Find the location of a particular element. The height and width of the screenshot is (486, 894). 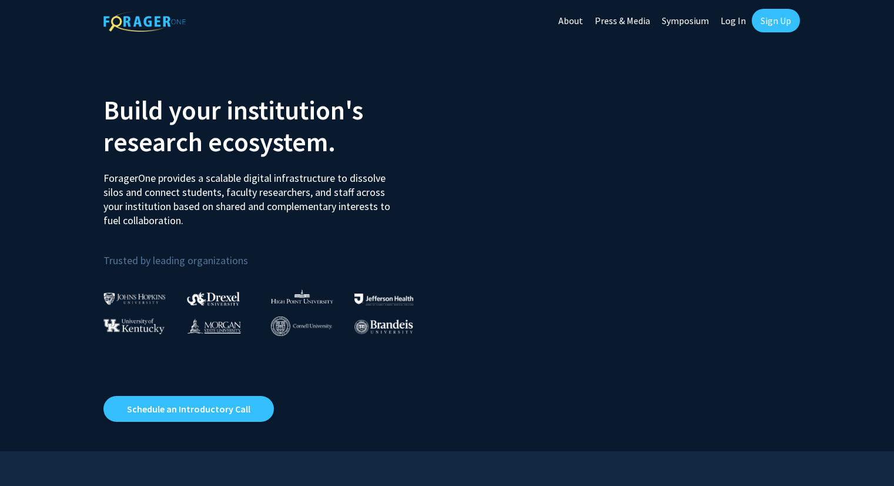

img: Morgan State University is located at coordinates (214, 326).